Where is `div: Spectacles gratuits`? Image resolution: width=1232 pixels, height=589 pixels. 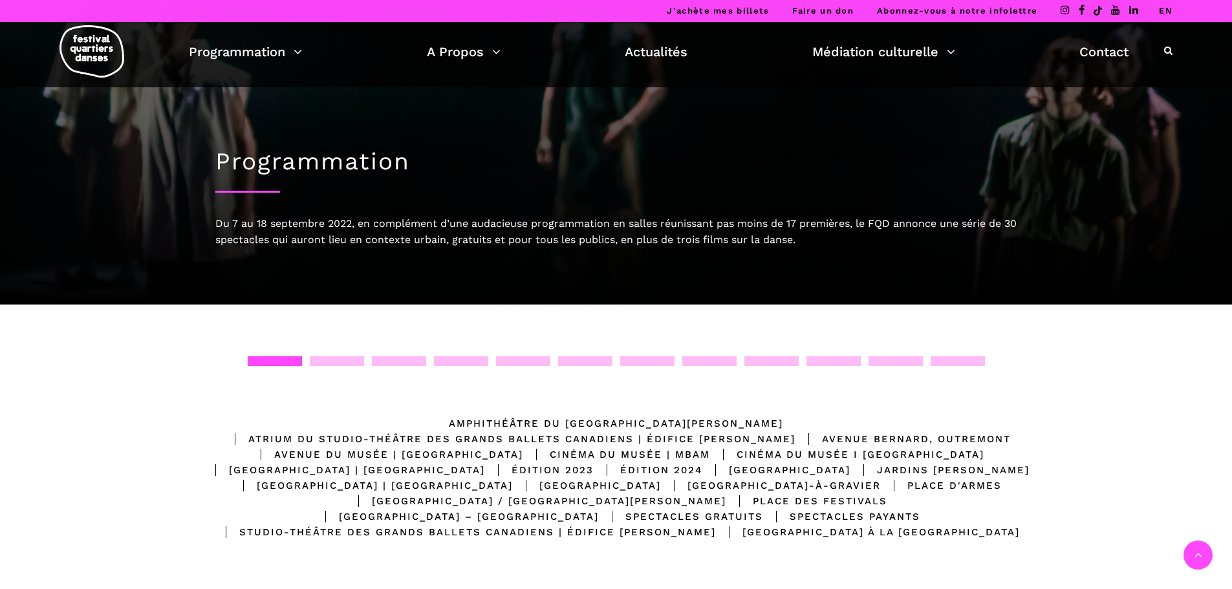
div: Spectacles gratuits is located at coordinates (681, 517).